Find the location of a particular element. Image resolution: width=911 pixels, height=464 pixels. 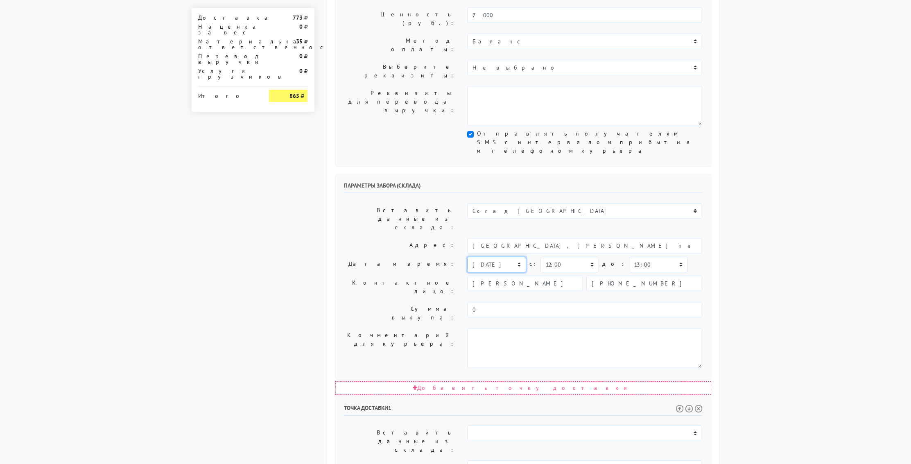

div: Доставка is located at coordinates (228, 18).